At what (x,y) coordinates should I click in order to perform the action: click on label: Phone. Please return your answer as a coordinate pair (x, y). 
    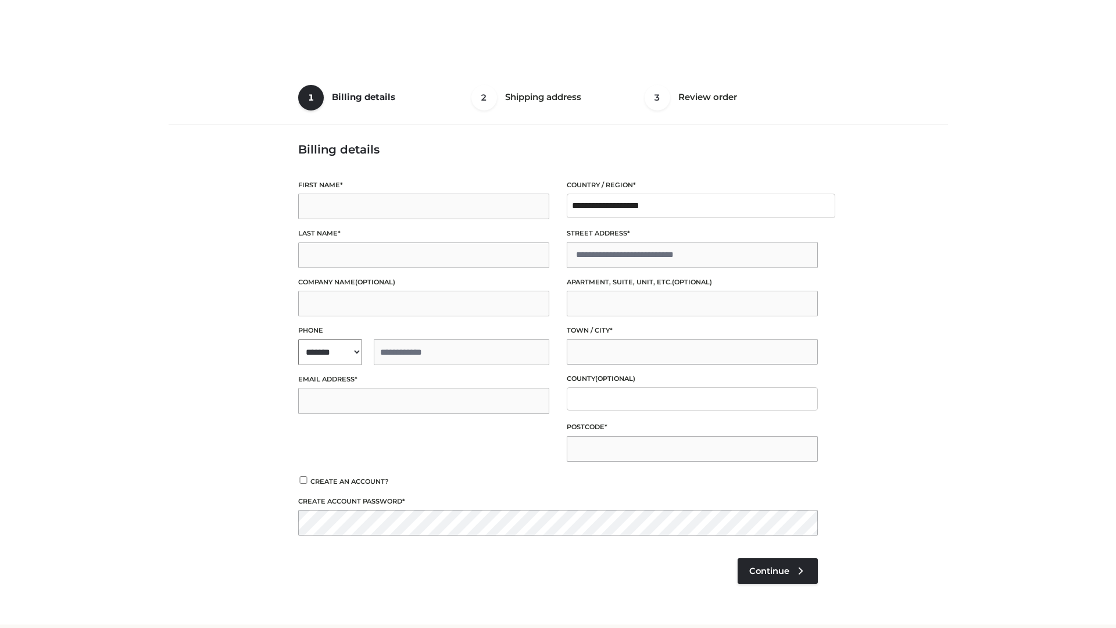
    Looking at the image, I should click on (424, 330).